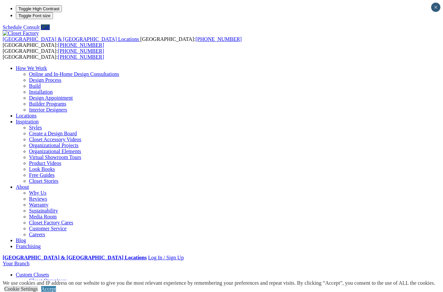 The image size is (443, 292). Describe the element at coordinates (34, 15) in the screenshot. I see `span: Toggle Font size` at that location.